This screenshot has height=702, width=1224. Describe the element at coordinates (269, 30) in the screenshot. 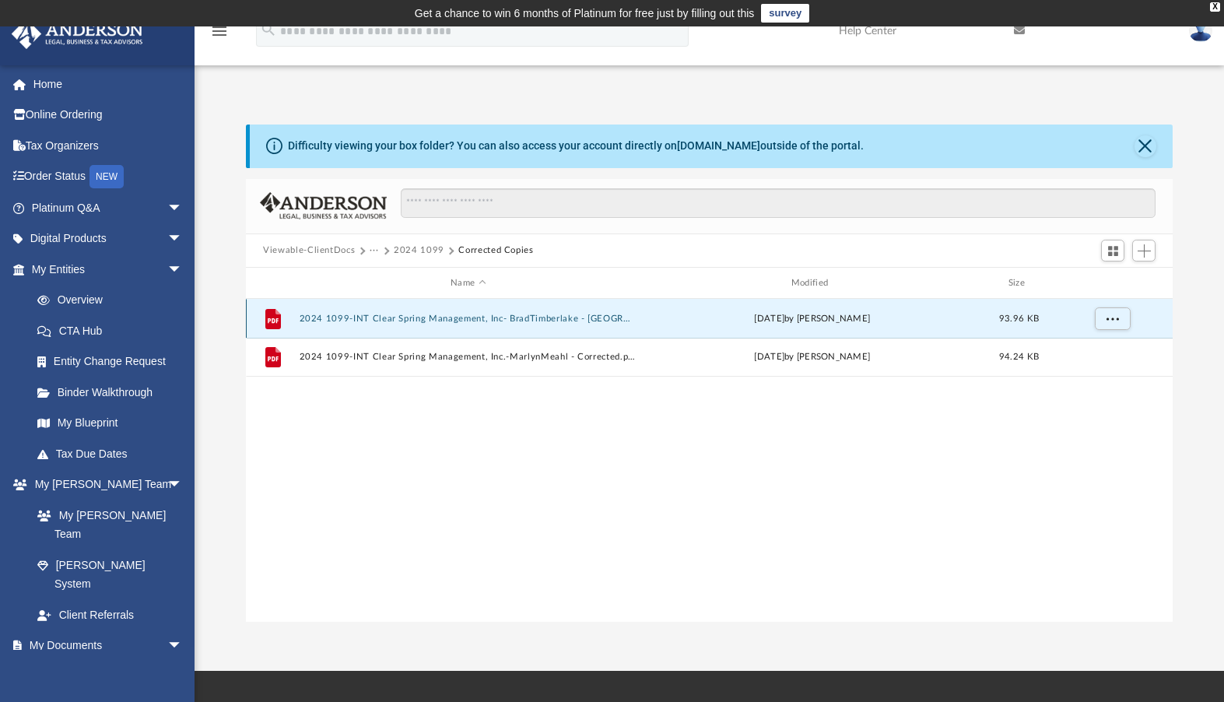

I see `i: search` at that location.